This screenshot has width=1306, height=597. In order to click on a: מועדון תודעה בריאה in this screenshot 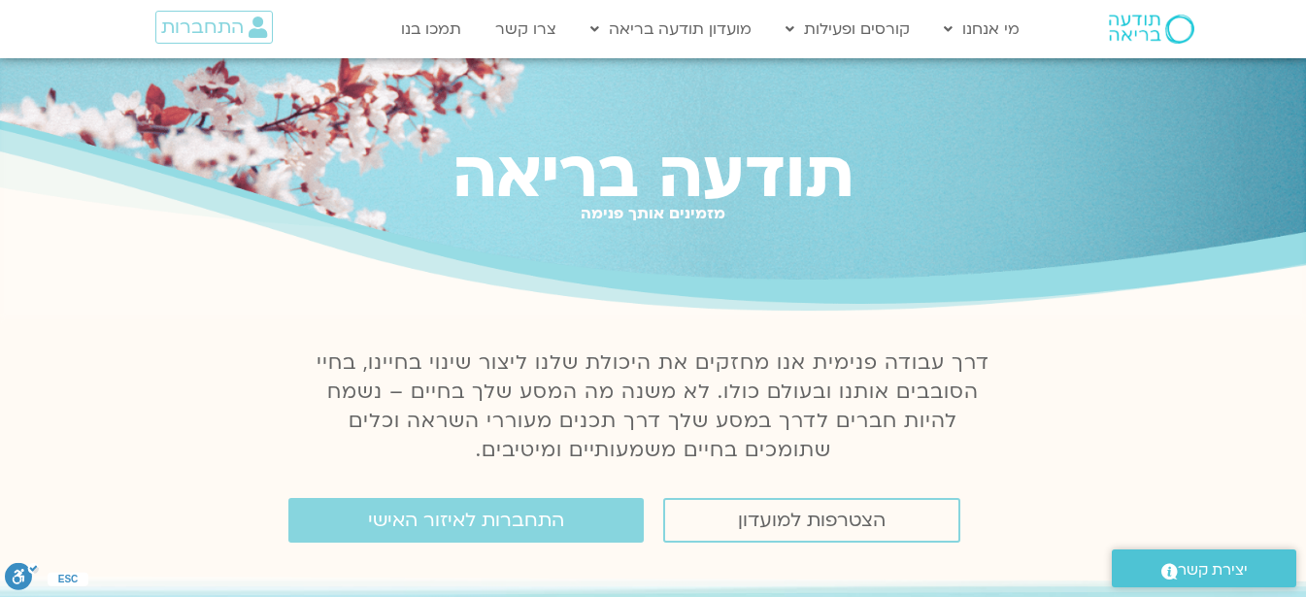, I will do `click(671, 29)`.